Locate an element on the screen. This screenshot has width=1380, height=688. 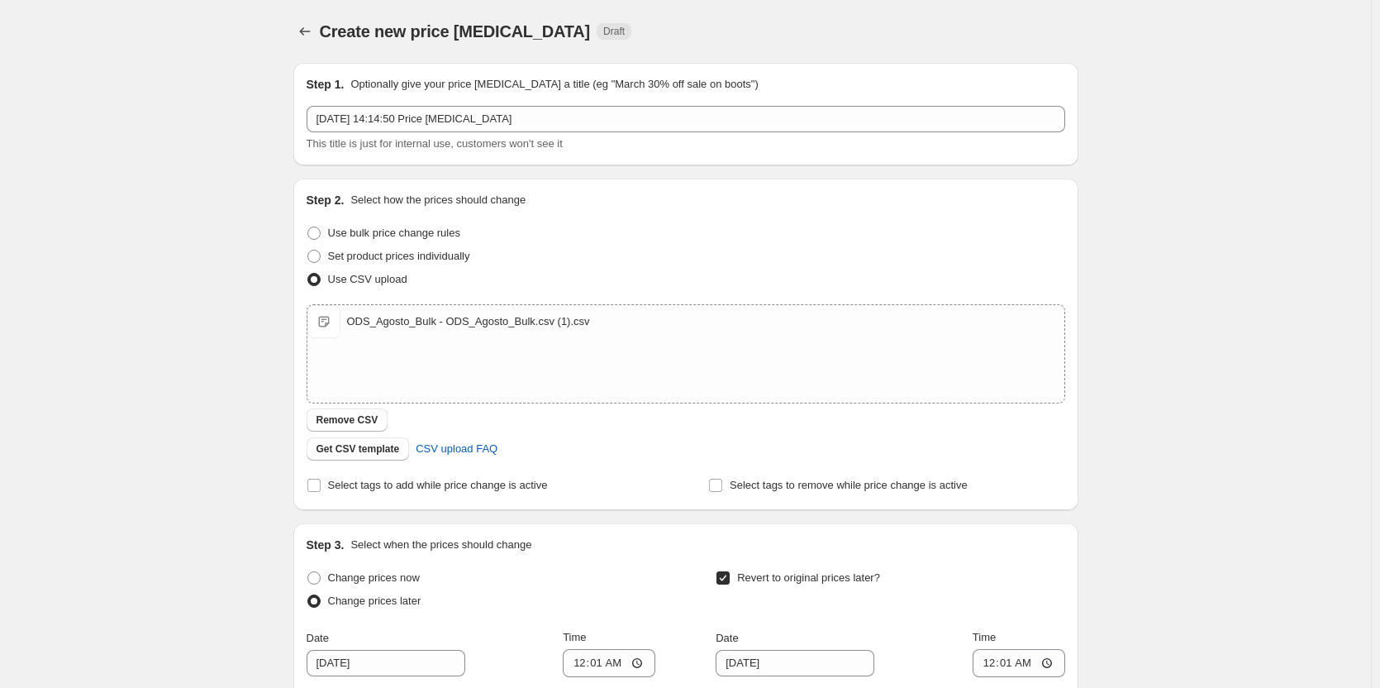
span: Revert to original prices later? is located at coordinates (808, 577).